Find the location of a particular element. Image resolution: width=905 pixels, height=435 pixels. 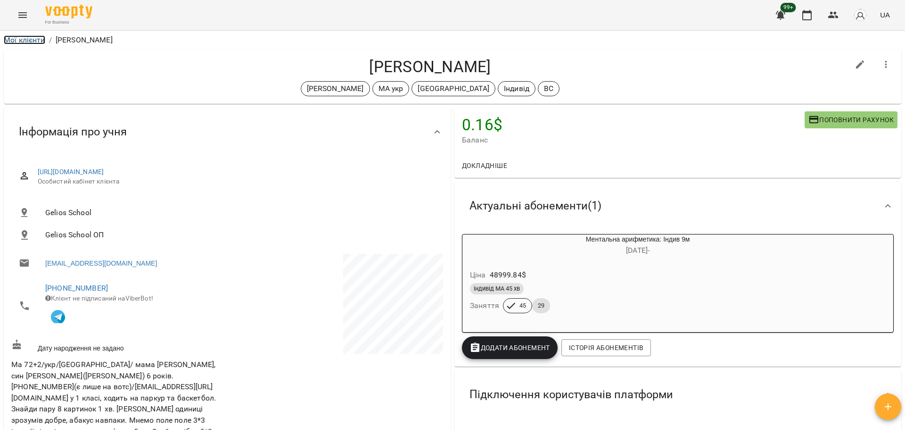

h6: Заняття is located at coordinates (485, 305).